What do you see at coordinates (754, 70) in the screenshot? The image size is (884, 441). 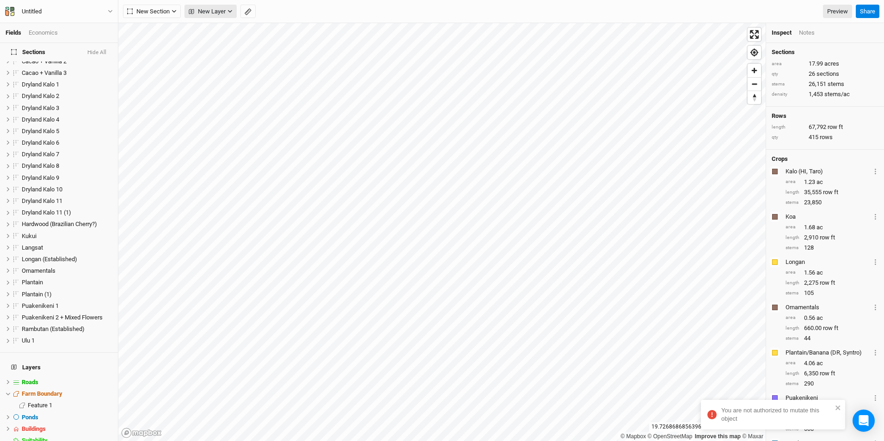 I see `span: Zoom in` at bounding box center [754, 70].